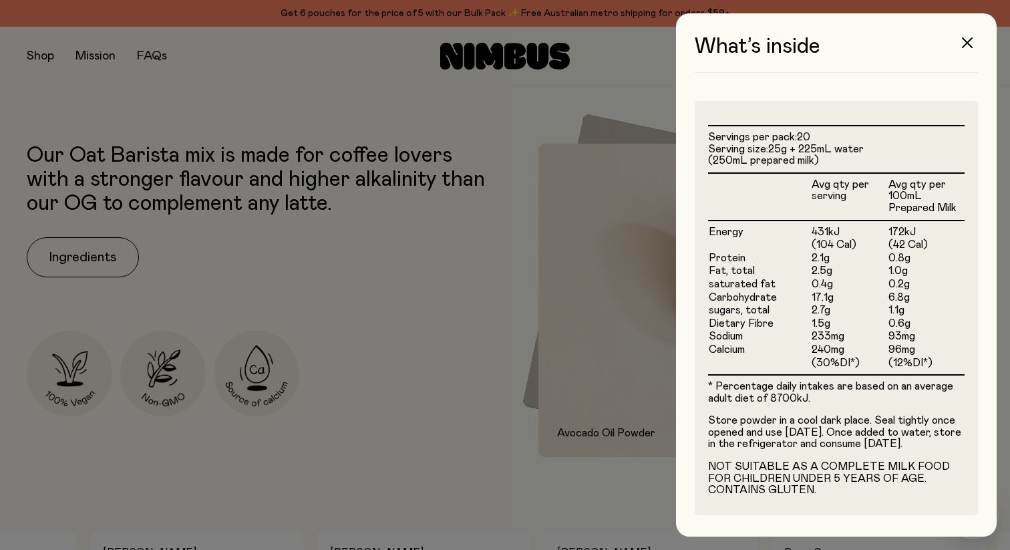 Image resolution: width=1010 pixels, height=550 pixels. Describe the element at coordinates (849, 298) in the screenshot. I see `td: 17.1g` at that location.